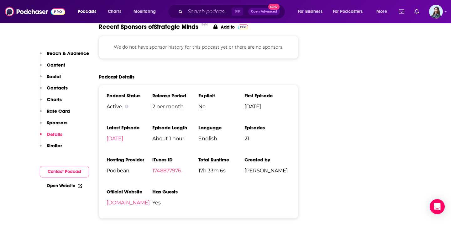 The width and height of the screenshot is (451, 233). Describe the element at coordinates (51, 137) in the screenshot. I see `button: Details` at that location.